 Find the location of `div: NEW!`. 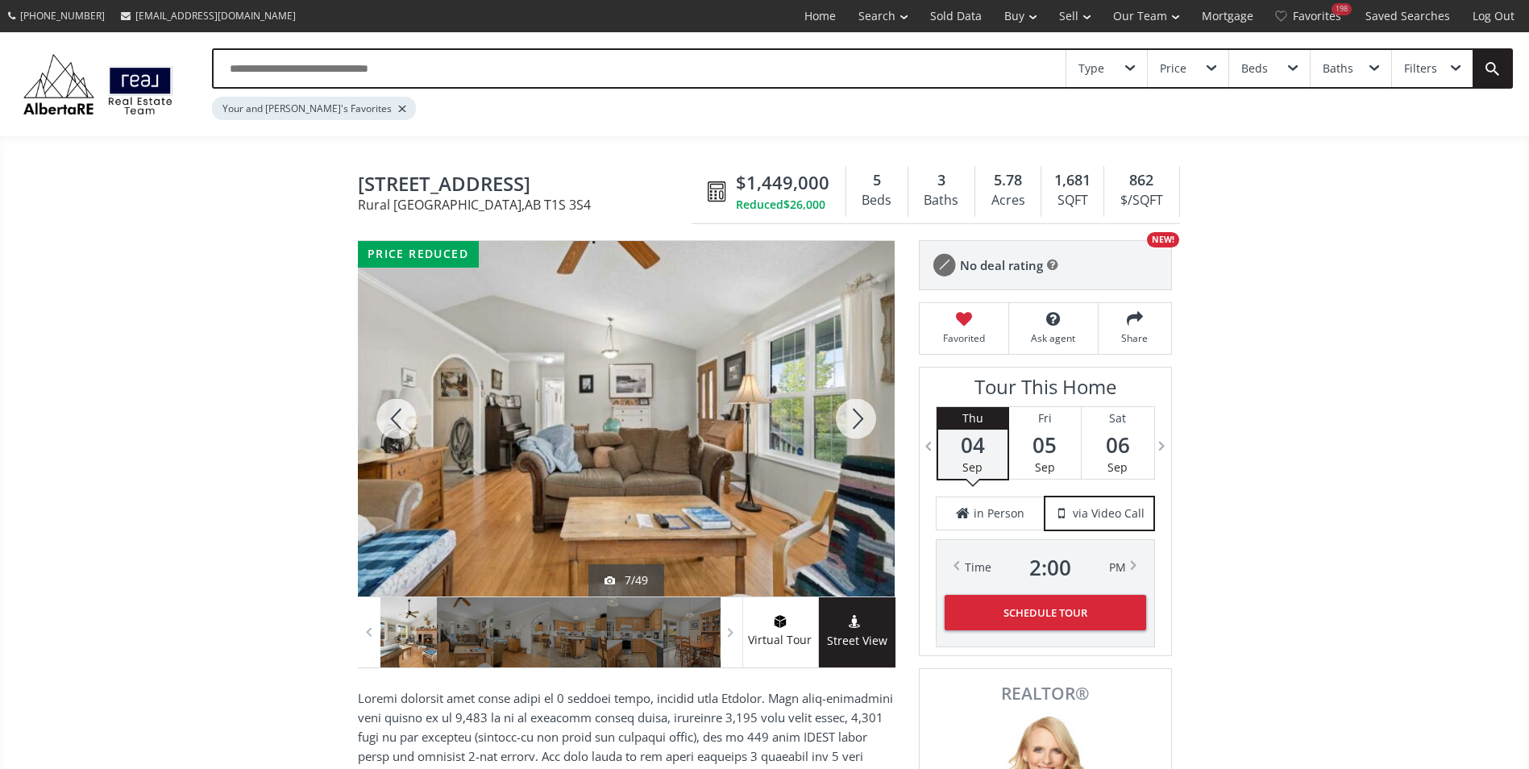

div: NEW! is located at coordinates (1163, 239).